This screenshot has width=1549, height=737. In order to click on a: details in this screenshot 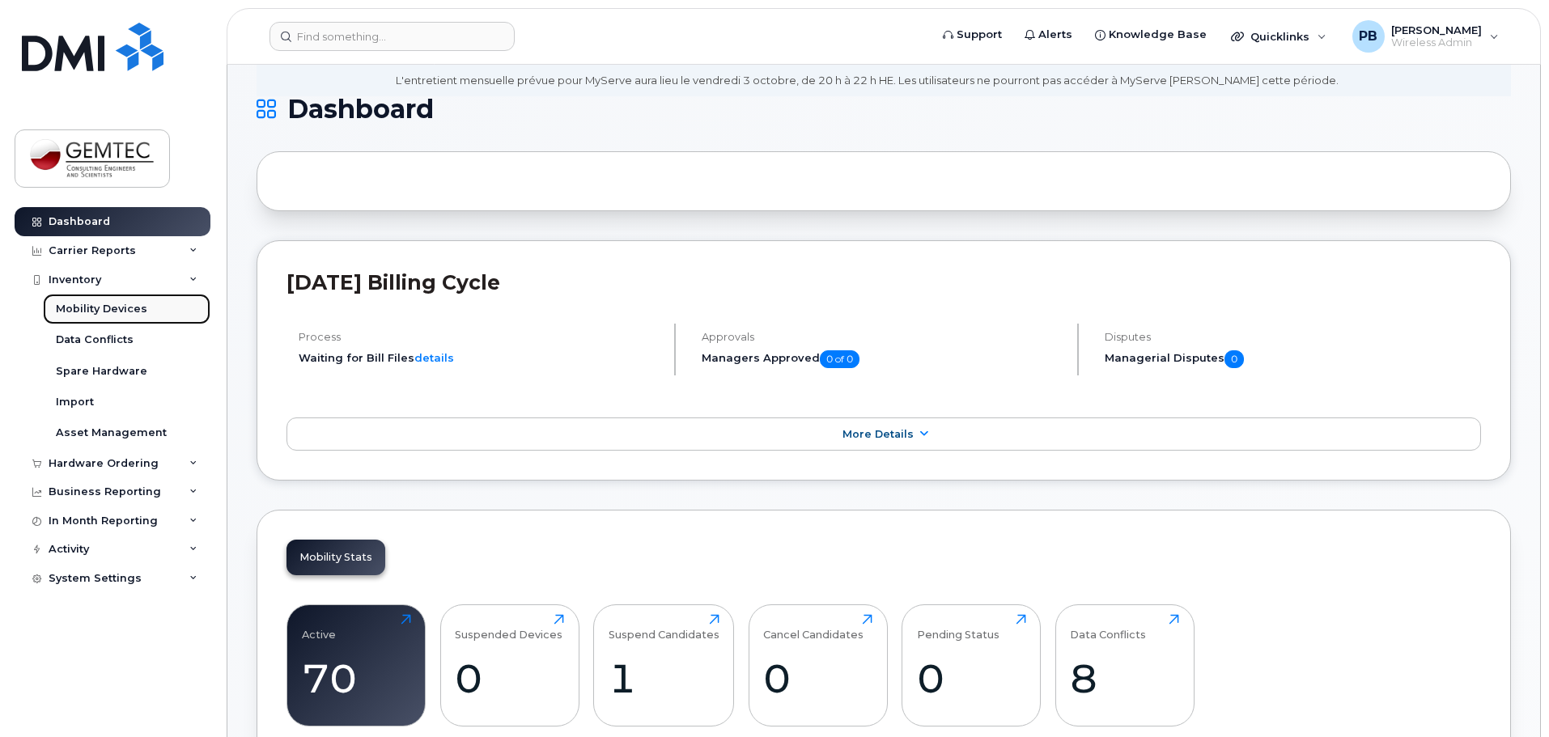, I will do `click(434, 358)`.